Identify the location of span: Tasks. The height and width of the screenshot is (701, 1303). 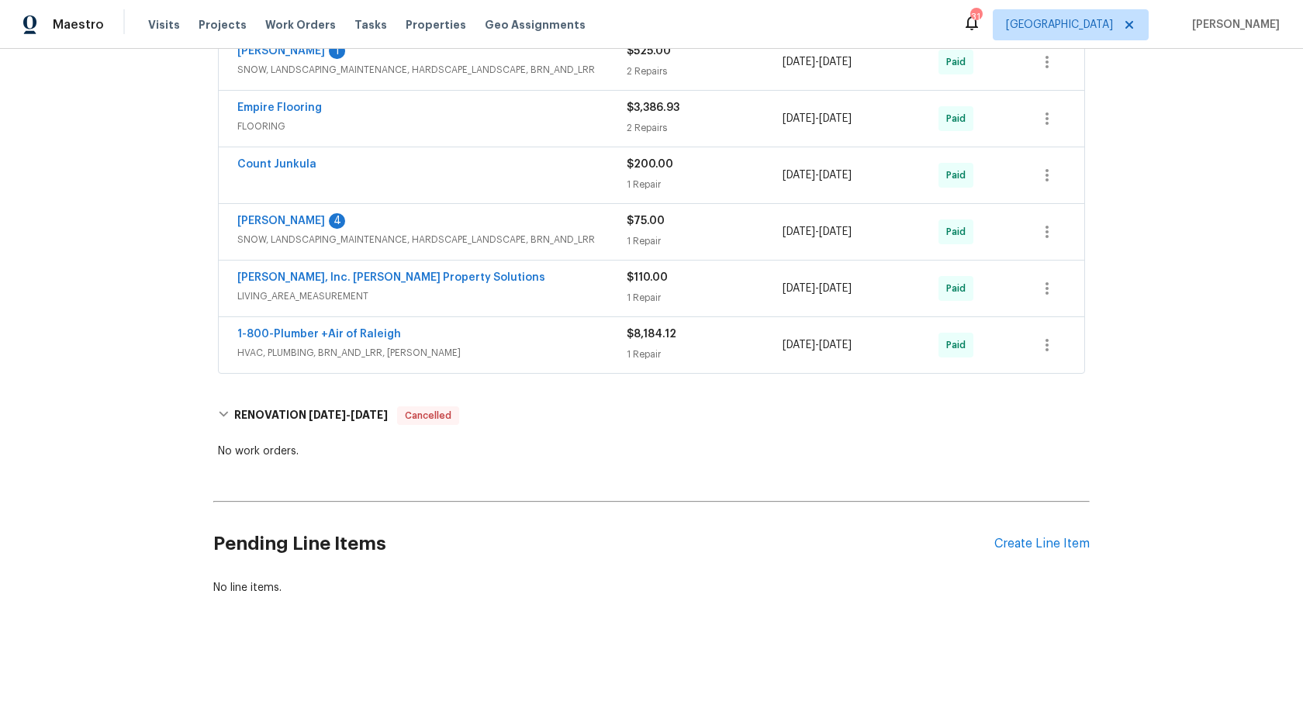
(371, 25).